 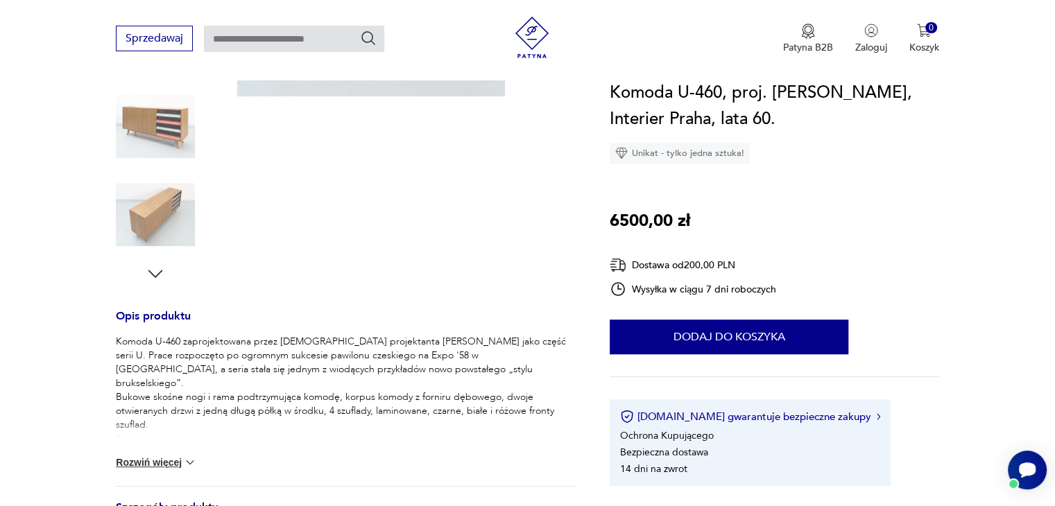 What do you see at coordinates (154, 38) in the screenshot?
I see `button: Sprzedawaj` at bounding box center [154, 38].